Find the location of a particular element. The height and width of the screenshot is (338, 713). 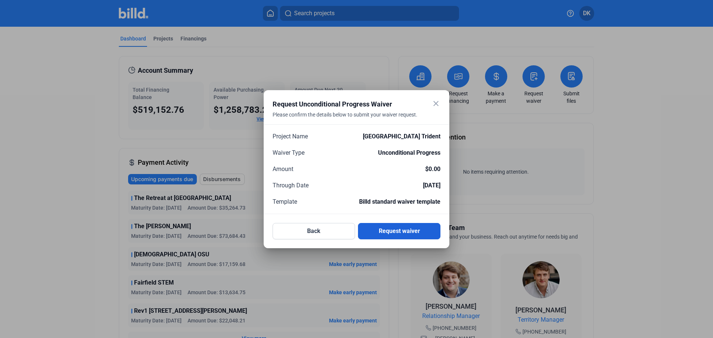

button: Request waiver is located at coordinates (399, 231).